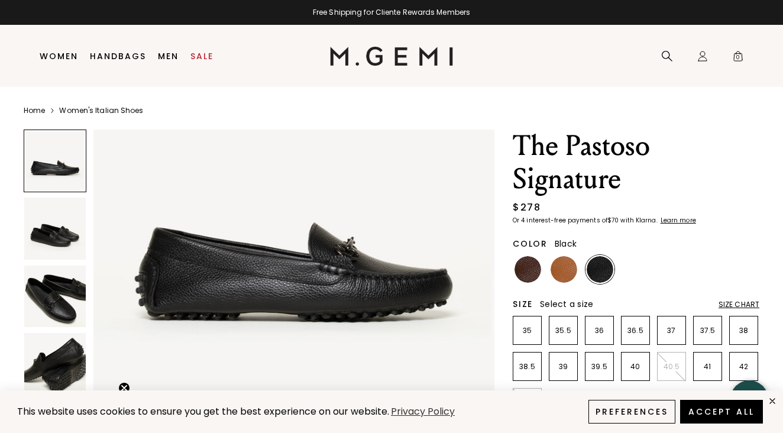 This screenshot has width=783, height=433. What do you see at coordinates (678, 220) in the screenshot?
I see `klarna-placement-style-cta: Learn more` at bounding box center [678, 220].